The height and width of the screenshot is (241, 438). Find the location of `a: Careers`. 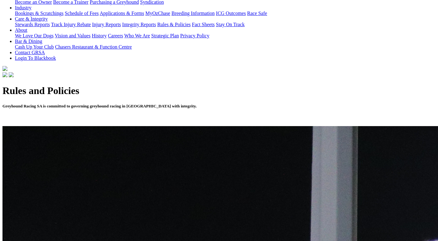

a: Careers is located at coordinates (115, 35).